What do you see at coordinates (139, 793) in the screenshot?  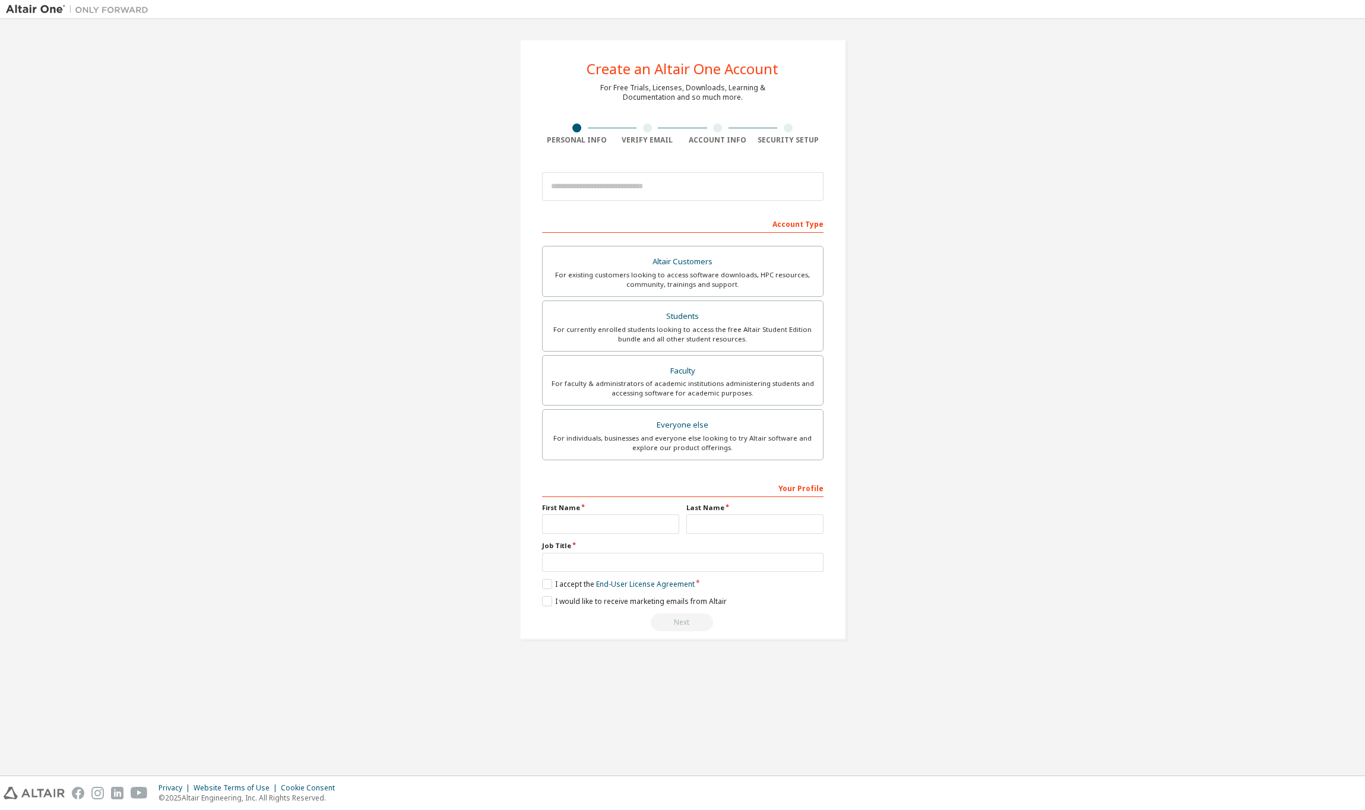 I see `img: youtube.svg` at bounding box center [139, 793].